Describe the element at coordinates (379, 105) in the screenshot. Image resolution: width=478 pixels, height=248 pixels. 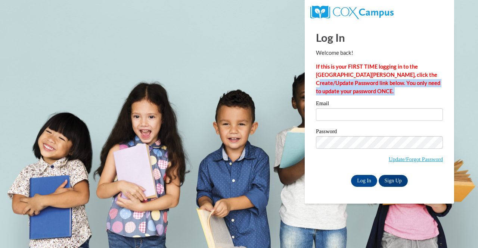
I see `label: Email` at that location.